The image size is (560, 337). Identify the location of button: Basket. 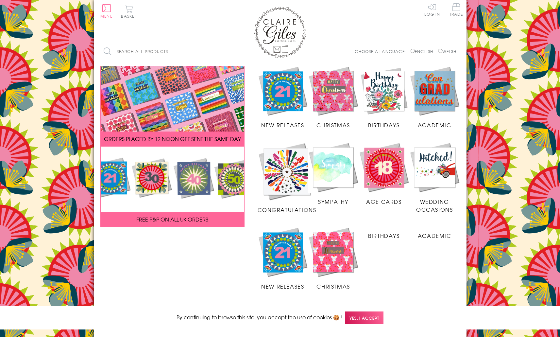
(129, 11).